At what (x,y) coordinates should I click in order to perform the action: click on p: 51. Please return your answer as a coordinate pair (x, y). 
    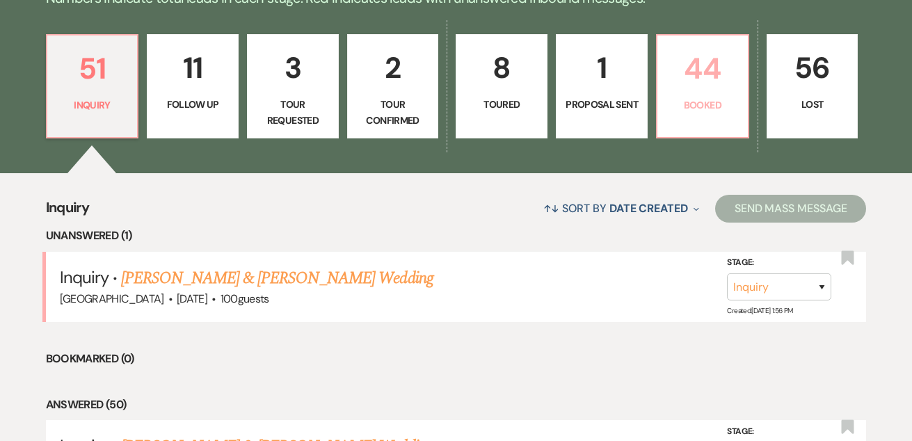
    Looking at the image, I should click on (93, 68).